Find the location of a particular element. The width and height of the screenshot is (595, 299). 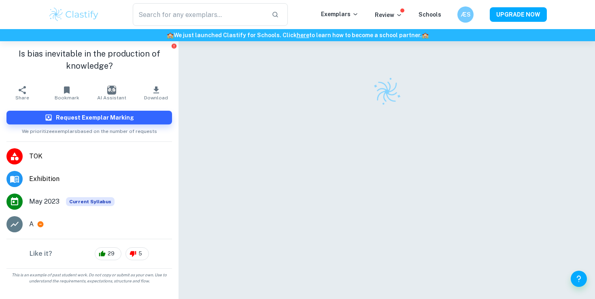

button: ÆS is located at coordinates (465, 15).